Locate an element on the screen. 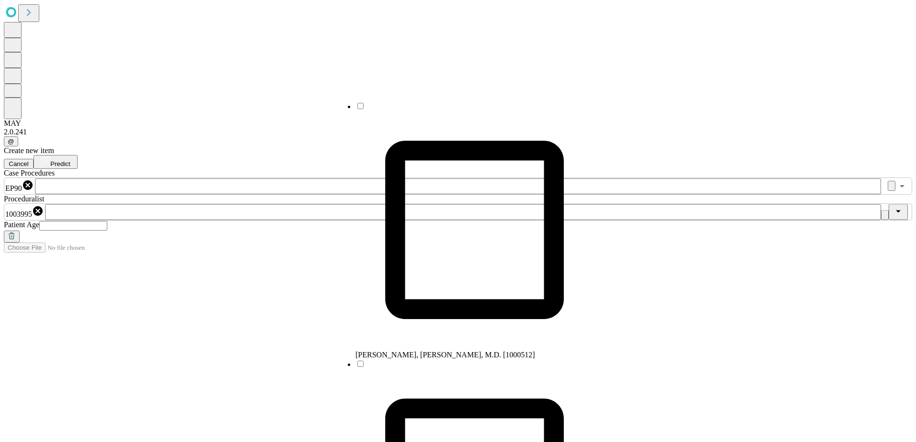 The image size is (916, 442). span: 1003995 is located at coordinates (19, 214).